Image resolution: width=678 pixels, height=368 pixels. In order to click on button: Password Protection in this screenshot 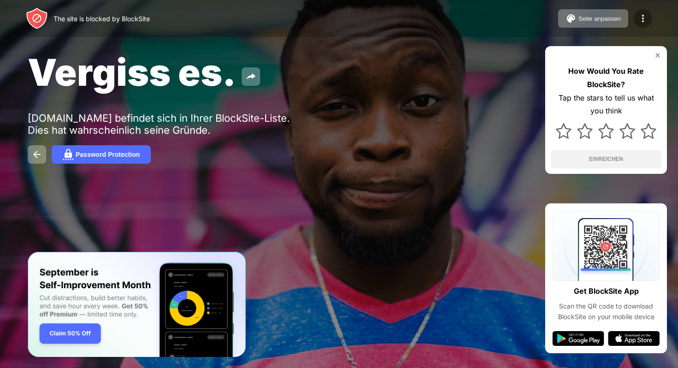, I will do `click(101, 155)`.